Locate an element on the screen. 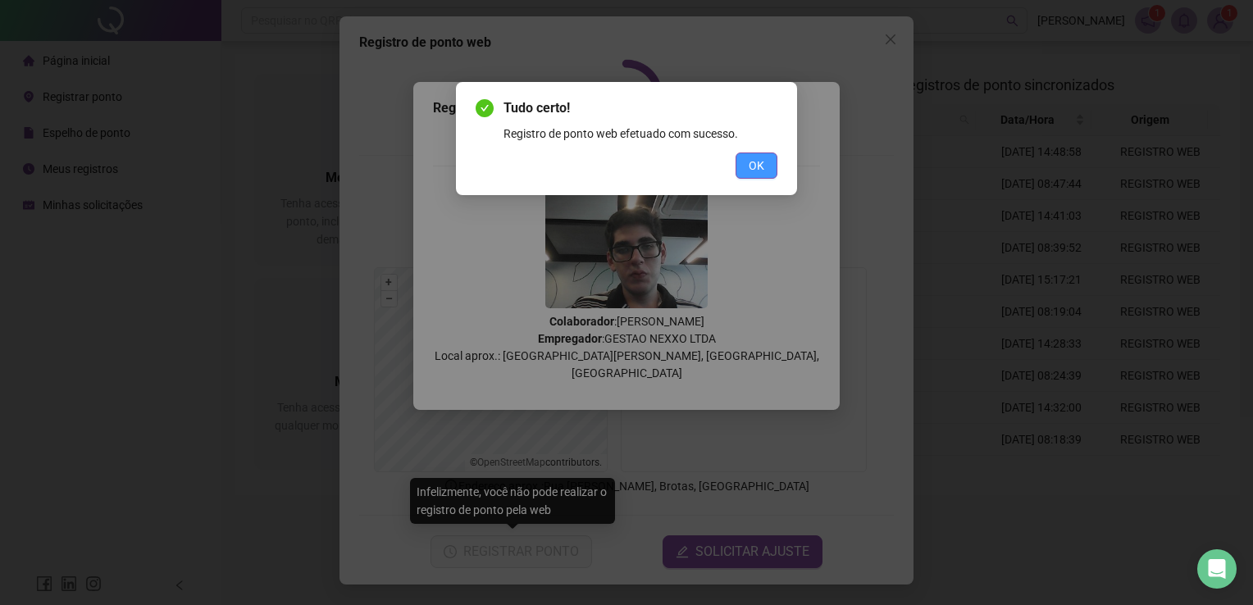 Image resolution: width=1253 pixels, height=605 pixels. div: Open Intercom Messenger is located at coordinates (1217, 569).